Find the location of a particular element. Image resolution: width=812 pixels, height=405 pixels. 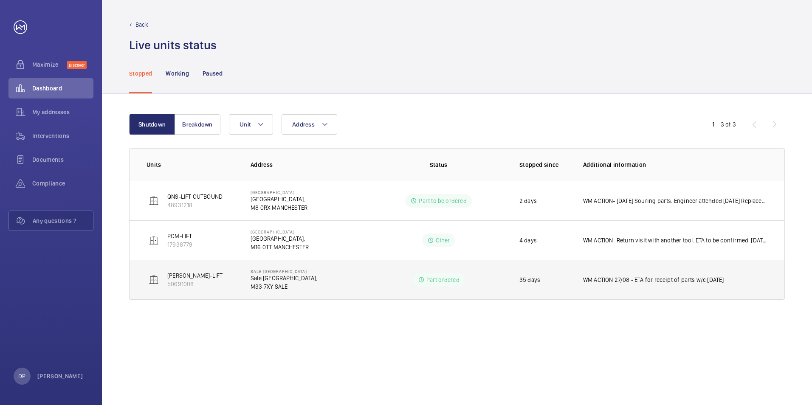

span: Dashboard is located at coordinates (63, 88).